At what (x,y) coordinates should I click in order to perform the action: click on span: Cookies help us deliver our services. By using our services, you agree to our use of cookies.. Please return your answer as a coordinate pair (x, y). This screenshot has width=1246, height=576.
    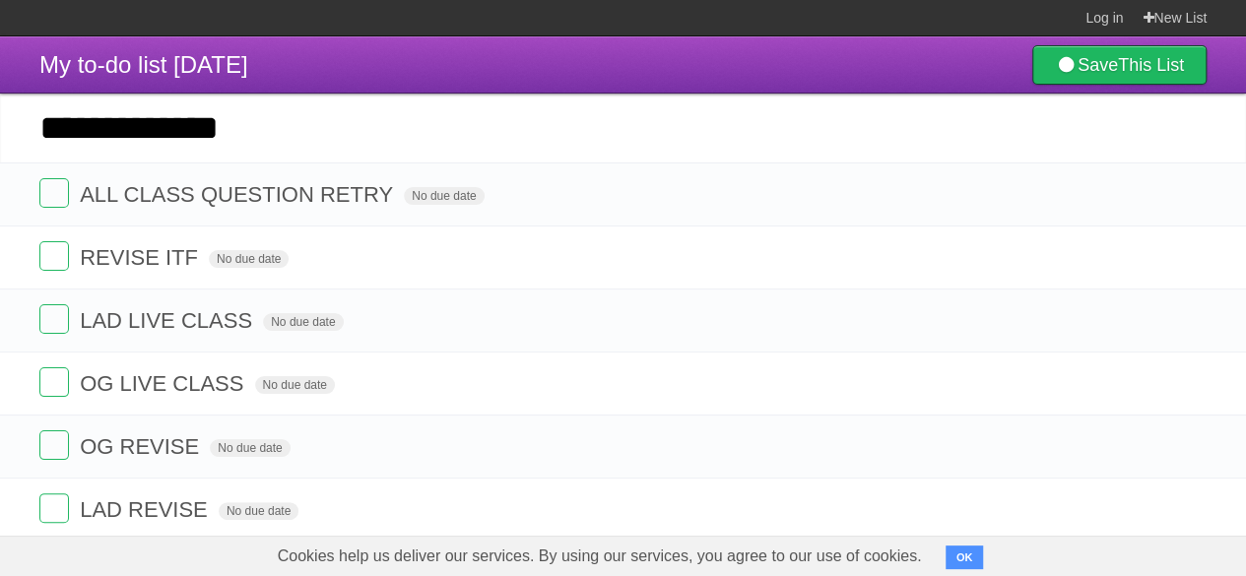
    Looking at the image, I should click on (600, 557).